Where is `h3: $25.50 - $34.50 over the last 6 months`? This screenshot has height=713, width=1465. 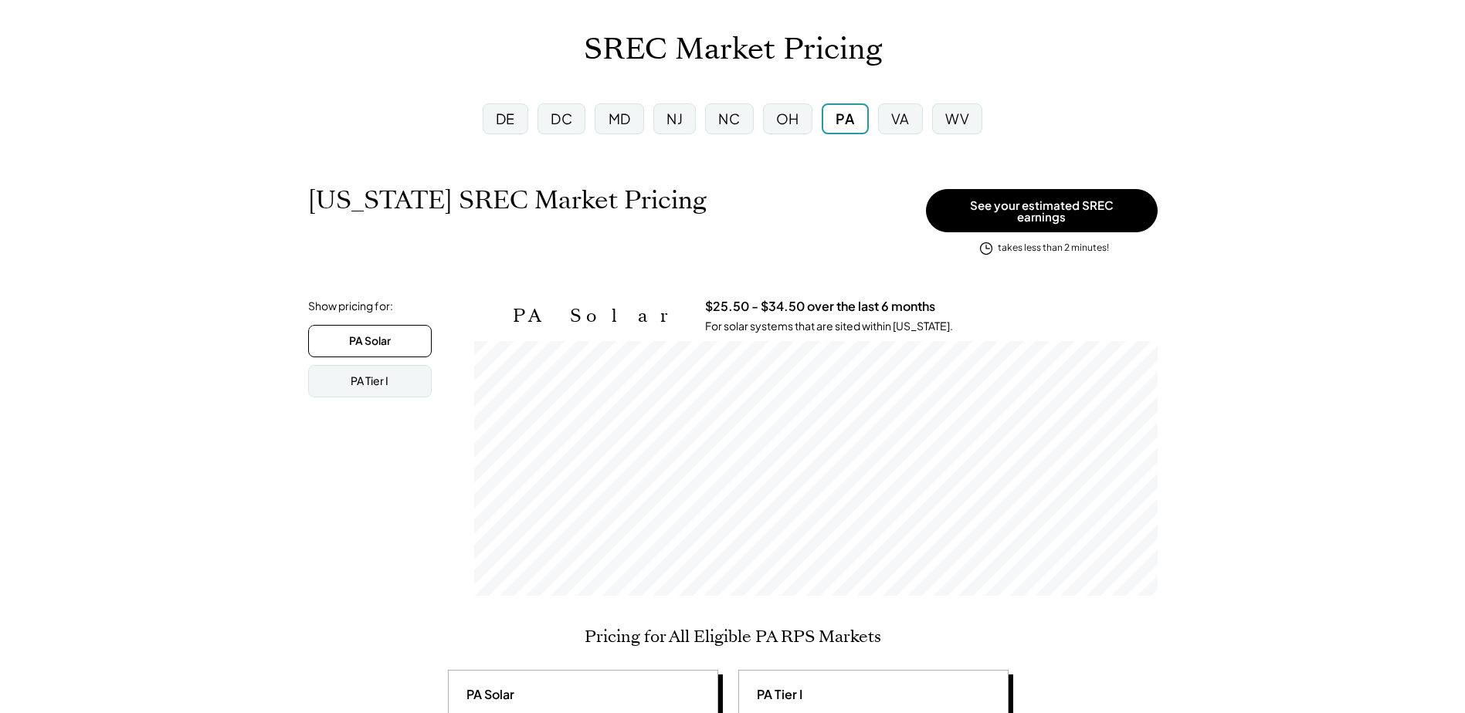
h3: $25.50 - $34.50 over the last 6 months is located at coordinates (820, 307).